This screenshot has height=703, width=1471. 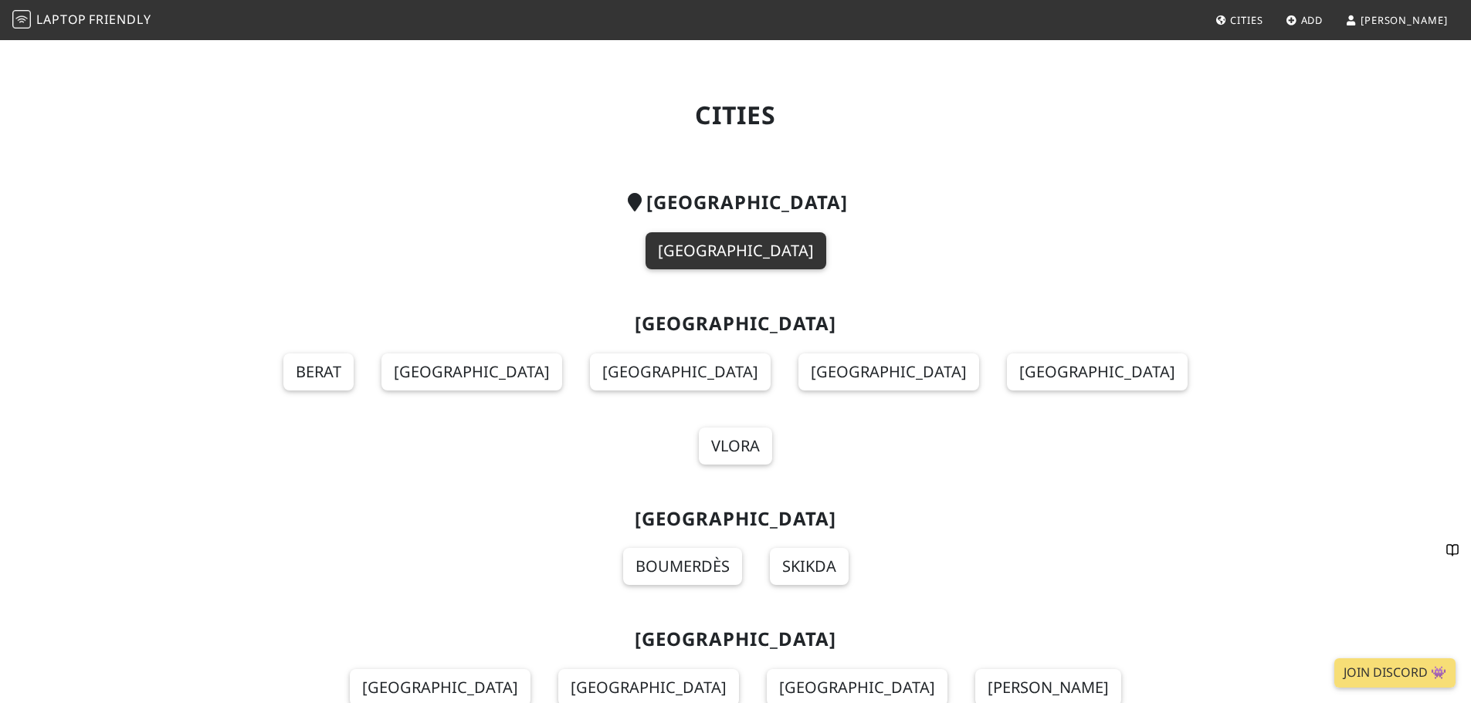 What do you see at coordinates (1246, 20) in the screenshot?
I see `span: Cities` at bounding box center [1246, 20].